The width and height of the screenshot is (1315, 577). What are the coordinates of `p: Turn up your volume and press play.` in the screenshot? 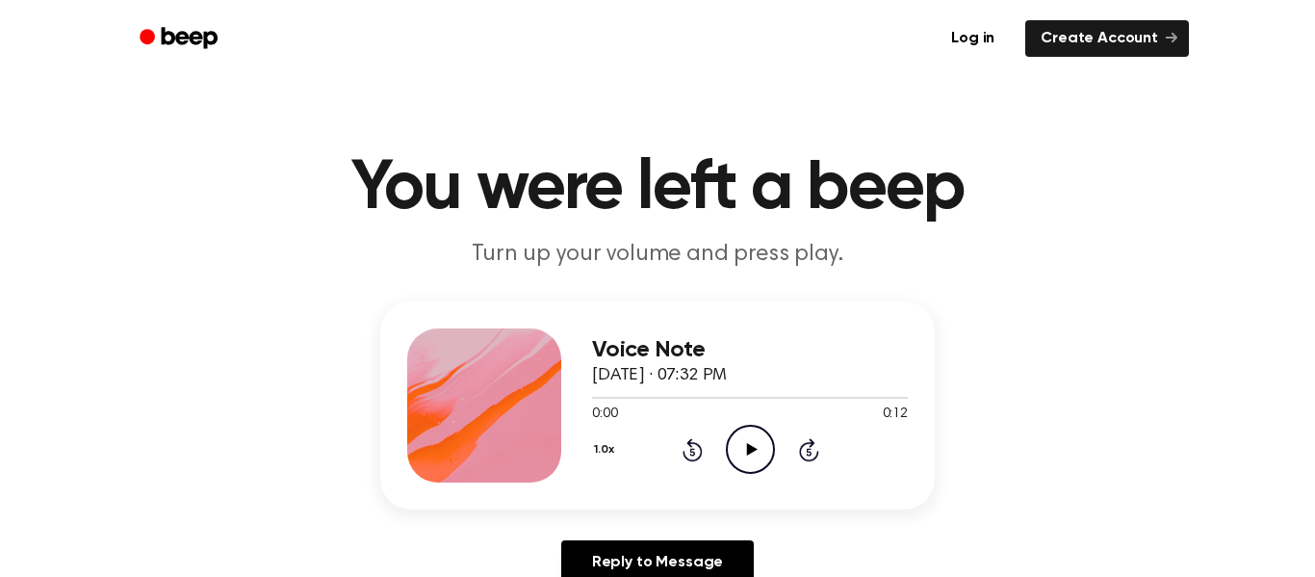 It's located at (658, 254).